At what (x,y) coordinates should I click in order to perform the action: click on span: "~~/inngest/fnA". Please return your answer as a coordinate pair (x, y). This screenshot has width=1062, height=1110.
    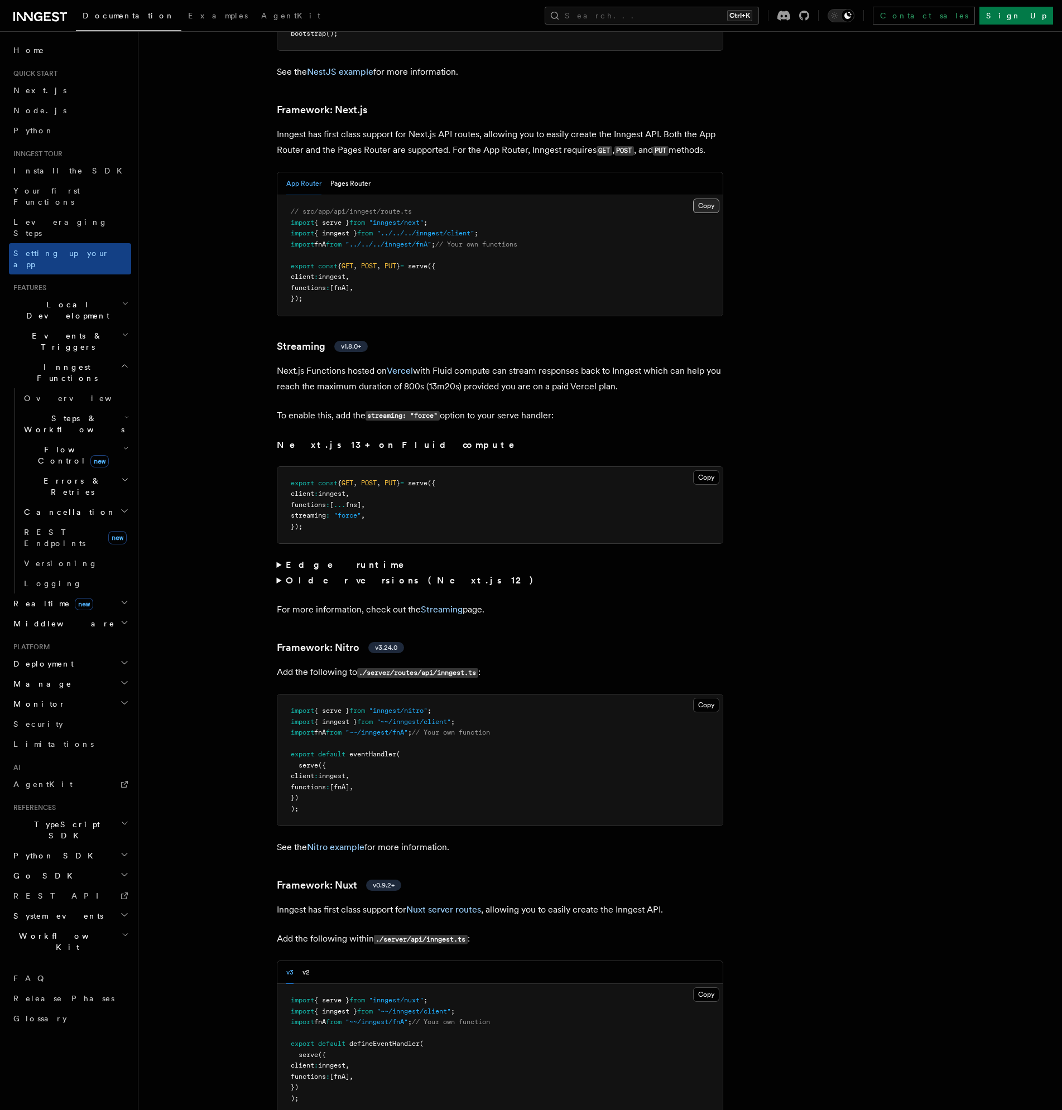
    Looking at the image, I should click on (377, 733).